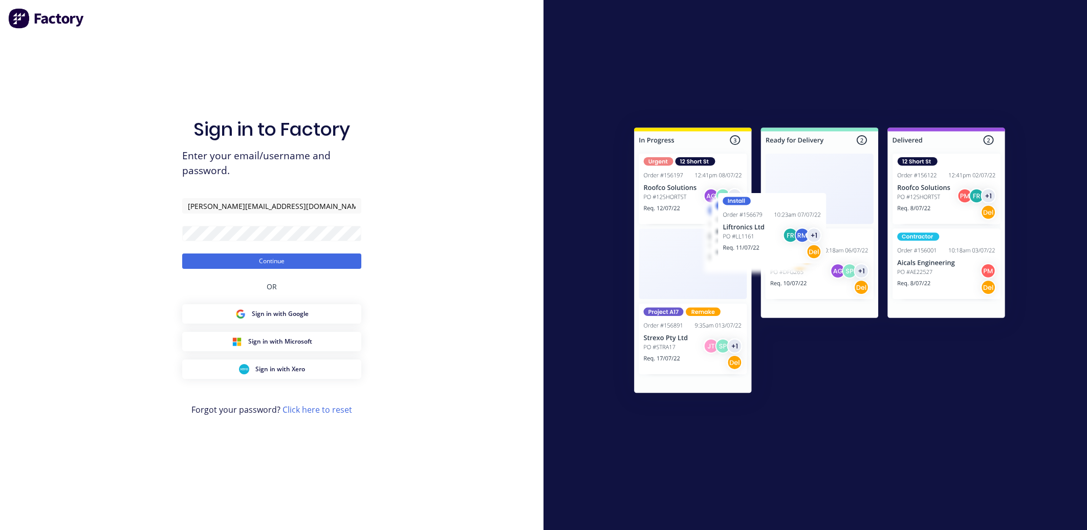 The height and width of the screenshot is (530, 1087). Describe the element at coordinates (272, 286) in the screenshot. I see `div: OR` at that location.